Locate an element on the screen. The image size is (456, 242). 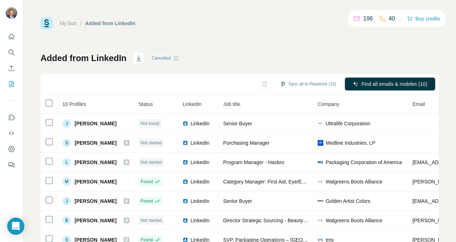
button: My lists is located at coordinates (11, 84).